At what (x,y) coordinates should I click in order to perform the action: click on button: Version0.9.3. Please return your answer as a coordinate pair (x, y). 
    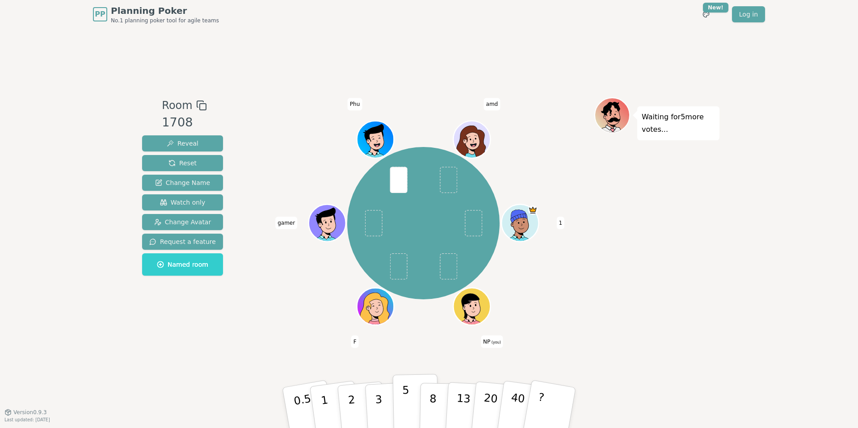
    Looking at the image, I should click on (25, 412).